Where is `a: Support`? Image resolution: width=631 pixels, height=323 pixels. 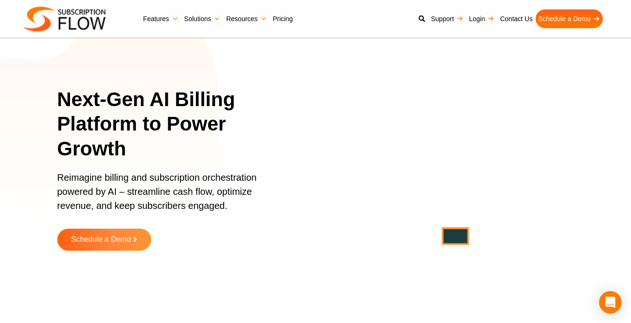 a: Support is located at coordinates (447, 19).